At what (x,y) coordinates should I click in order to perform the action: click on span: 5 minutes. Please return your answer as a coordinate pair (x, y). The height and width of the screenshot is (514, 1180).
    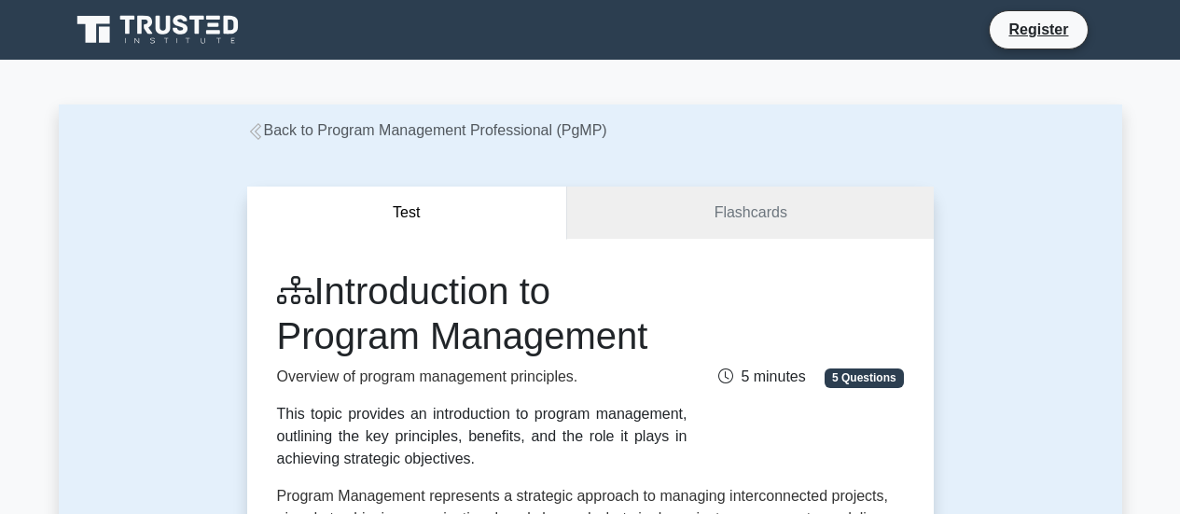
    Looking at the image, I should click on (761, 376).